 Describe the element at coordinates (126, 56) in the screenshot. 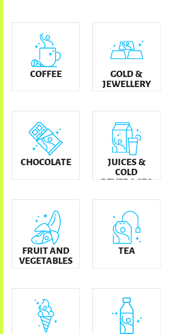

I see `a: Gold & Jewellery` at that location.